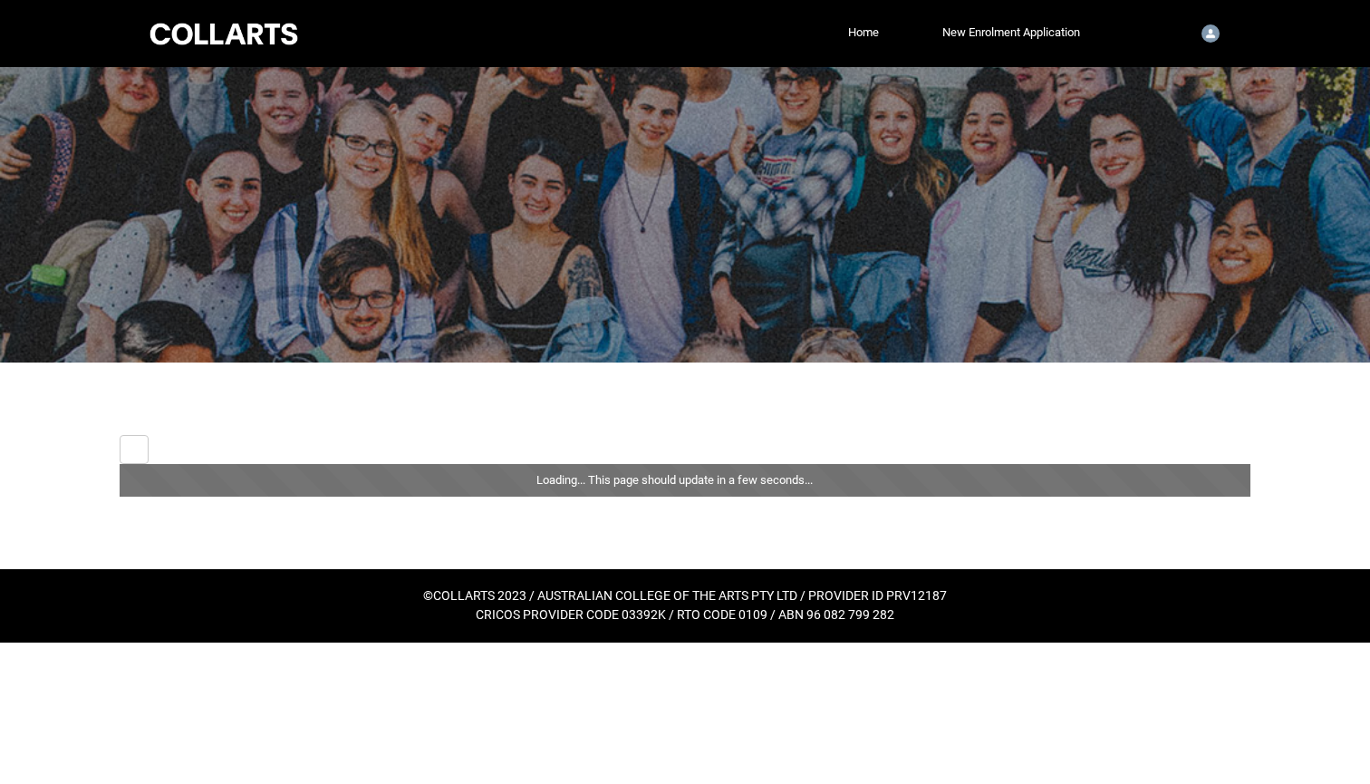 The image size is (1370, 784). Describe the element at coordinates (863, 33) in the screenshot. I see `a: Home` at that location.